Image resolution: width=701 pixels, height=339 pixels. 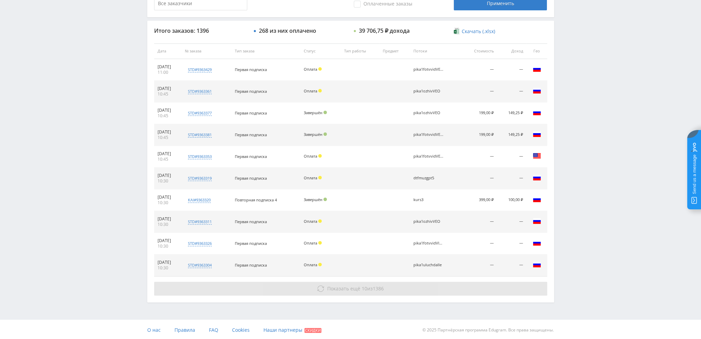 I want to click on div: std#9363304, so click(x=200, y=265).